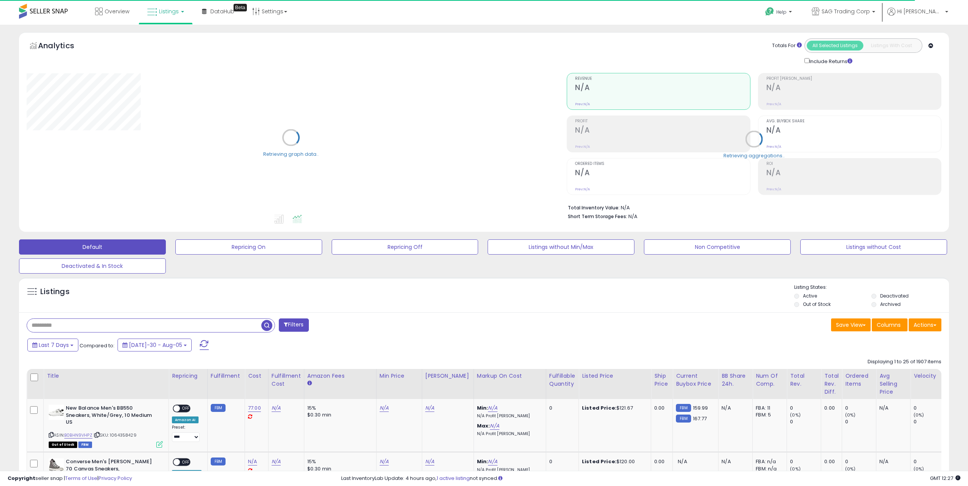 This screenshot has height=486, width=968. I want to click on div: Ordered Items, so click(859, 380).